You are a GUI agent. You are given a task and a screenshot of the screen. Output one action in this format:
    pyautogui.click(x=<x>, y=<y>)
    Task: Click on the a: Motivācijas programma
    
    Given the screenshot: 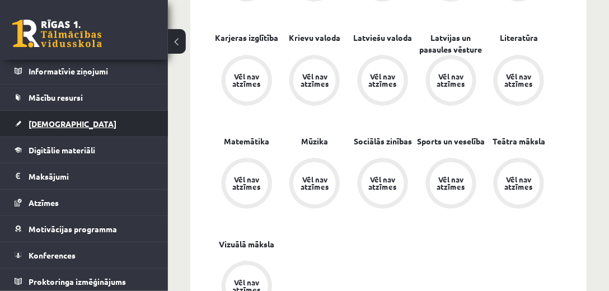 What is the action you would take?
    pyautogui.click(x=84, y=229)
    